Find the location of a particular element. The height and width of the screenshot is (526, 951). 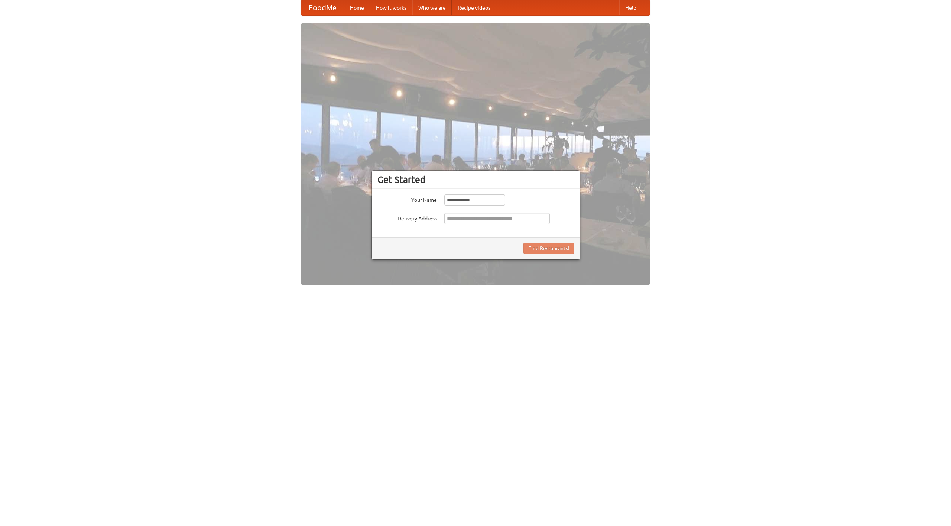

button: Find Restaurants! is located at coordinates (549, 248).